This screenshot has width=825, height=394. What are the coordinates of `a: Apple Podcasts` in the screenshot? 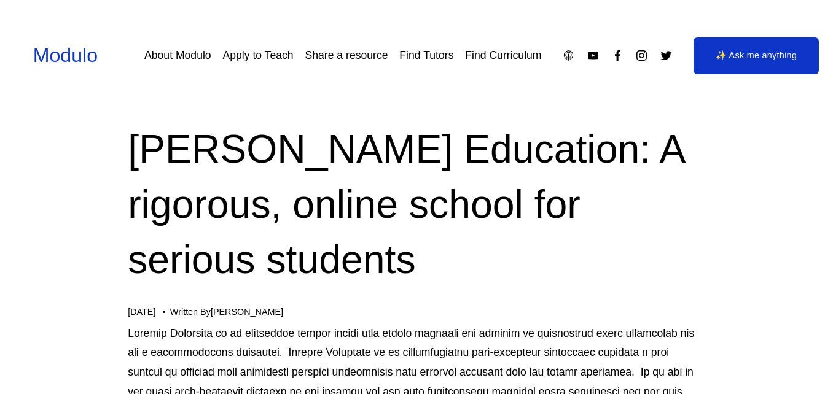 It's located at (568, 55).